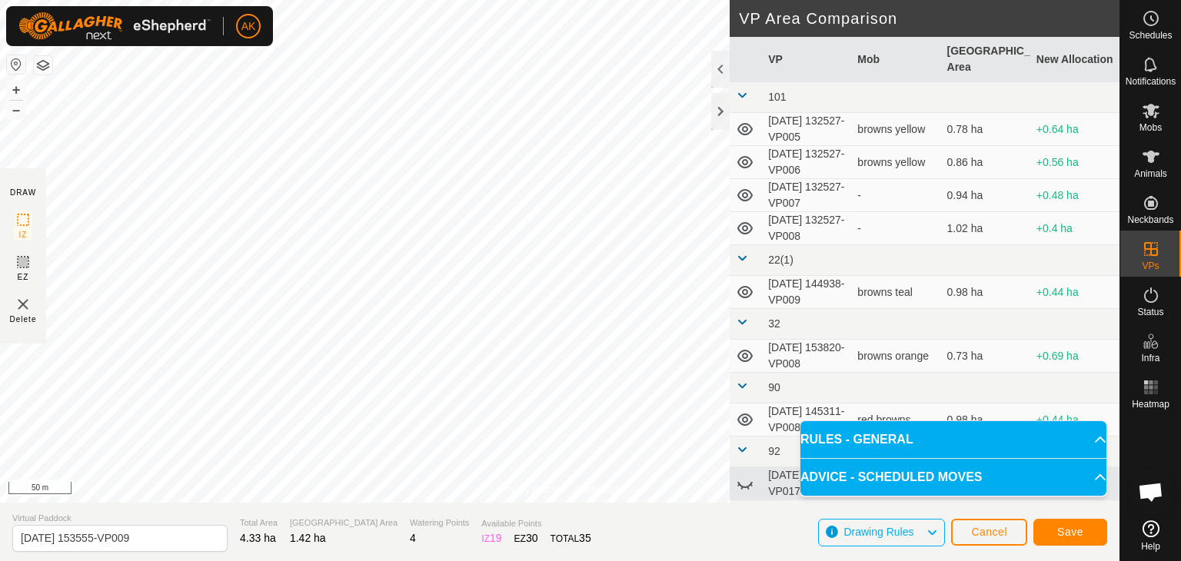 The width and height of the screenshot is (1181, 561). I want to click on span: IZ, so click(23, 235).